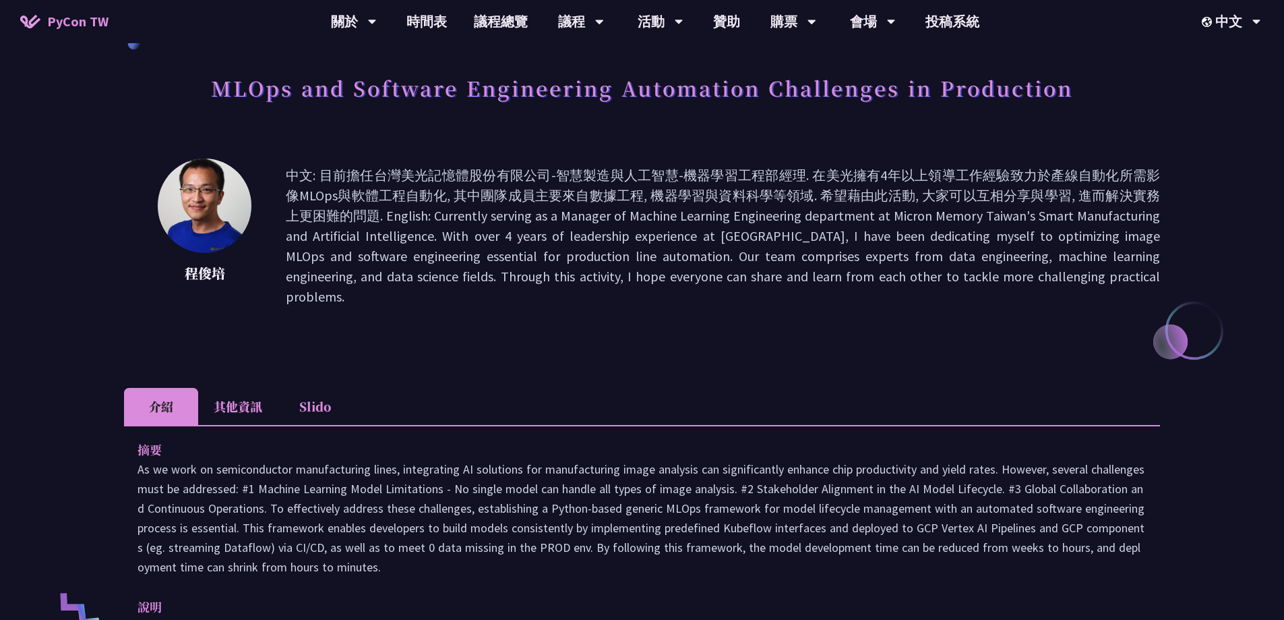  What do you see at coordinates (628, 606) in the screenshot?
I see `p: 說明` at bounding box center [628, 606].